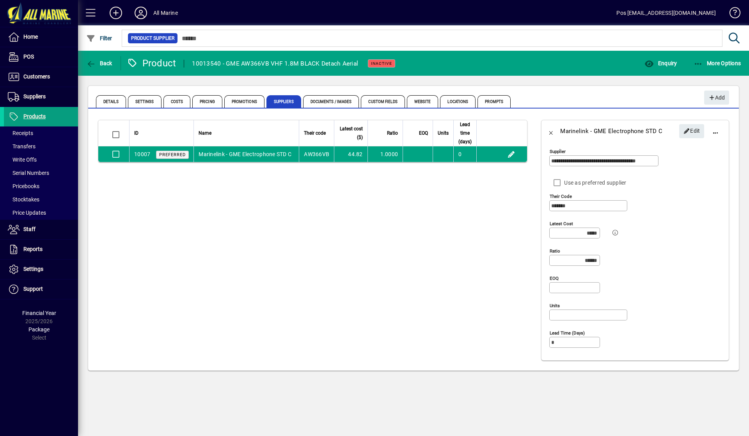 This screenshot has width=749, height=436. Describe the element at coordinates (23, 199) in the screenshot. I see `span: Stocktakes` at that location.